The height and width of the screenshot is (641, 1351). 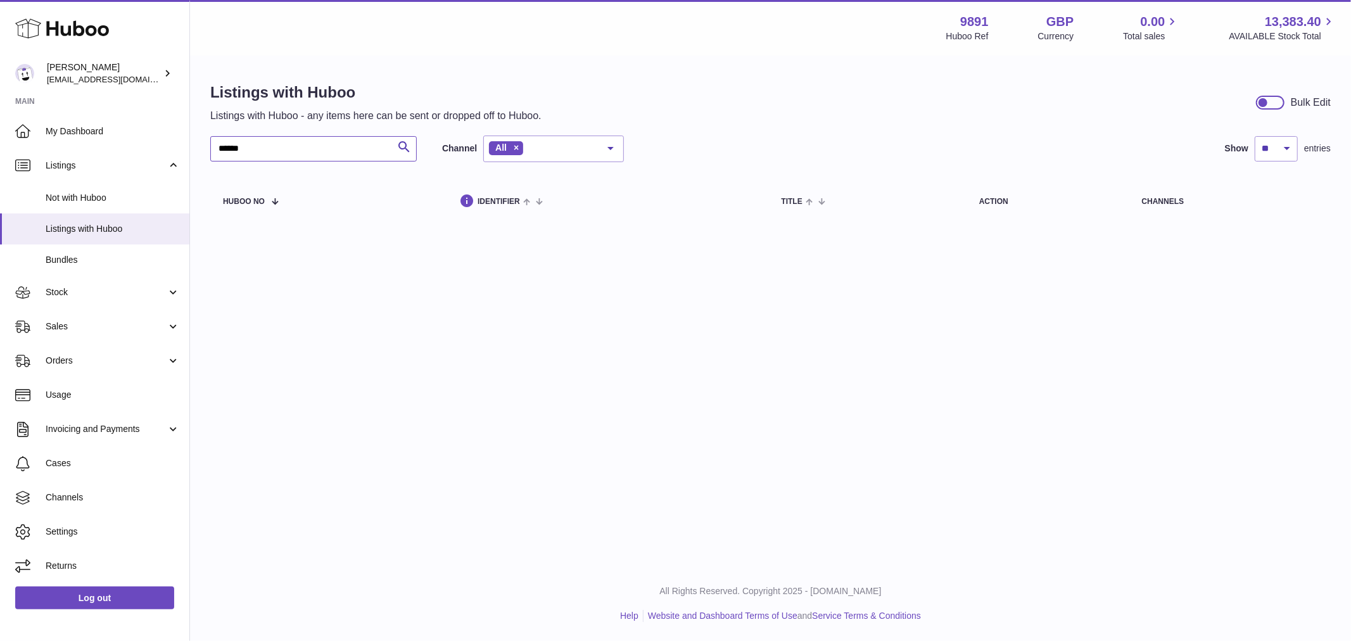 I want to click on div: Currency, so click(x=1056, y=36).